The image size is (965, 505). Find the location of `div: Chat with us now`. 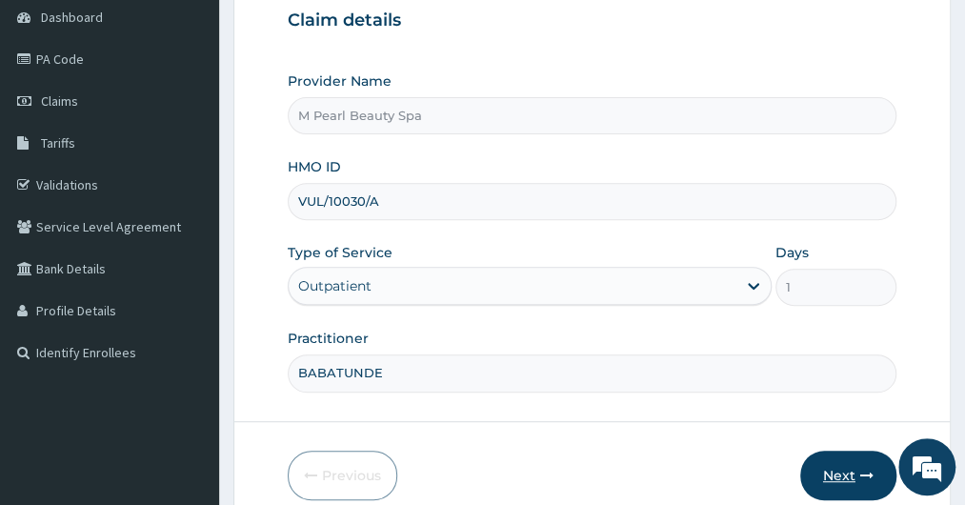

div: Chat with us now is located at coordinates (210, 119).